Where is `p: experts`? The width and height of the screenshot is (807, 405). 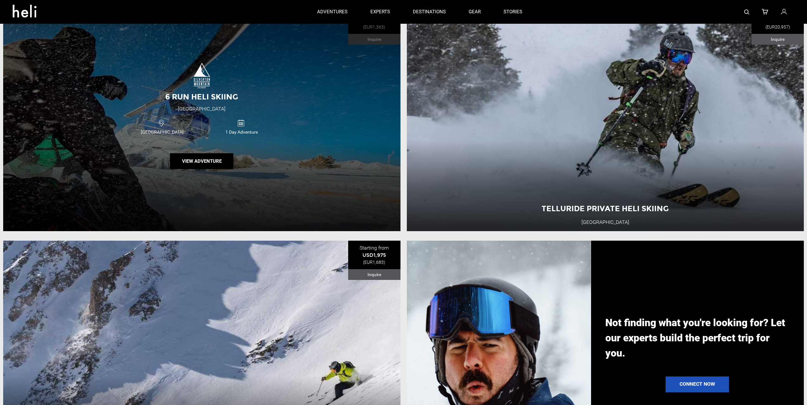
p: experts is located at coordinates (380, 12).